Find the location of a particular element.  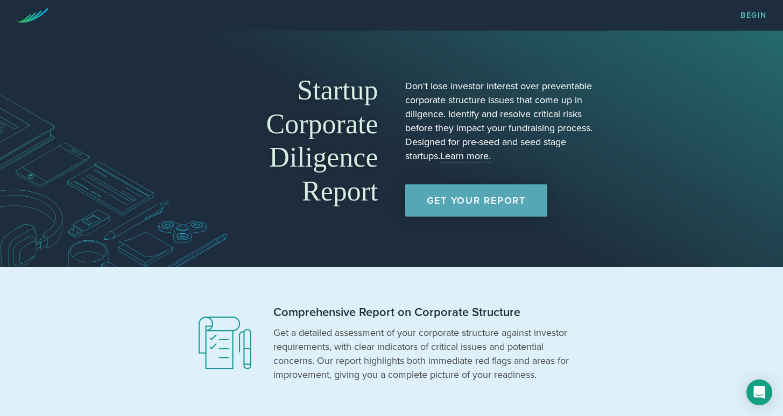

div: Open Intercom Messenger is located at coordinates (759, 393).